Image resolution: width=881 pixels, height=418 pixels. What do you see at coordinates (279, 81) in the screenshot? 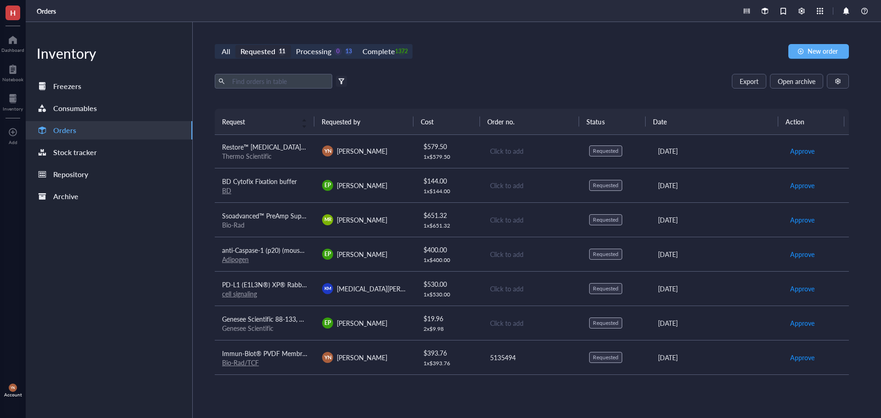
I see `input: Find orders in table` at bounding box center [279, 81].